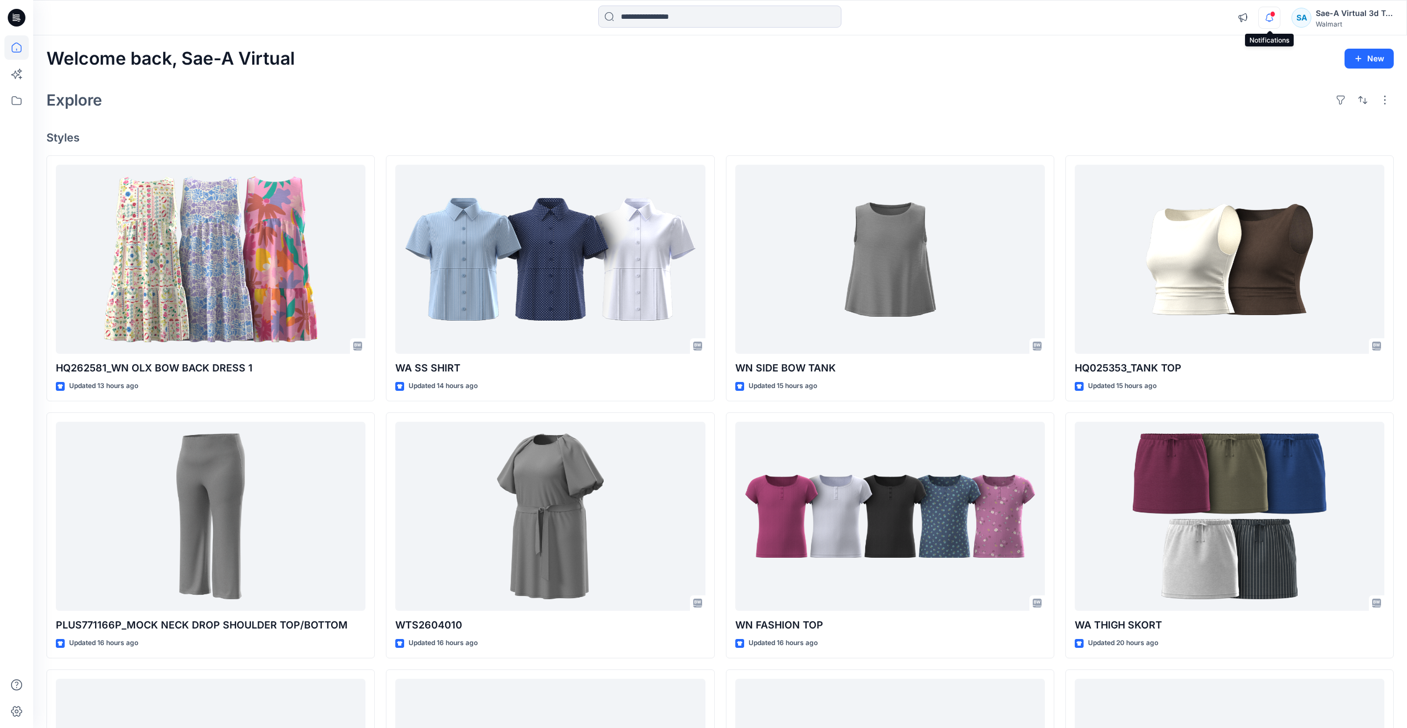 This screenshot has width=1407, height=728. What do you see at coordinates (103, 386) in the screenshot?
I see `p: Updated 13 hours ago` at bounding box center [103, 386].